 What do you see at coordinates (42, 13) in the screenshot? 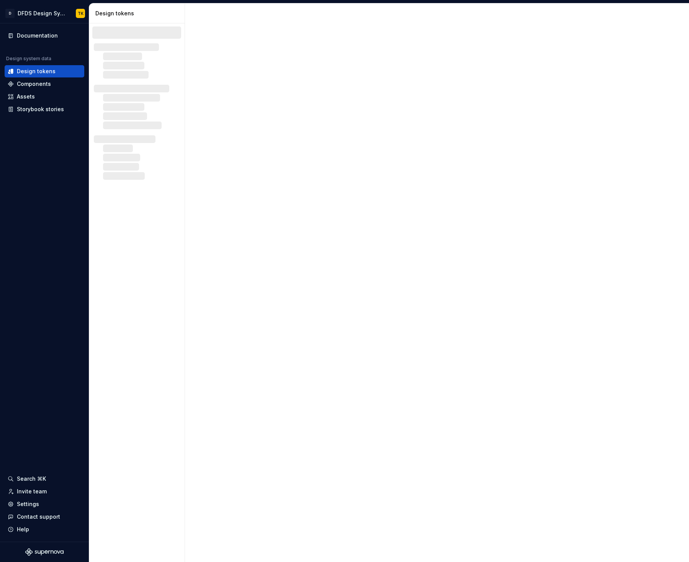
I see `div: DFDS Design System` at bounding box center [42, 13].